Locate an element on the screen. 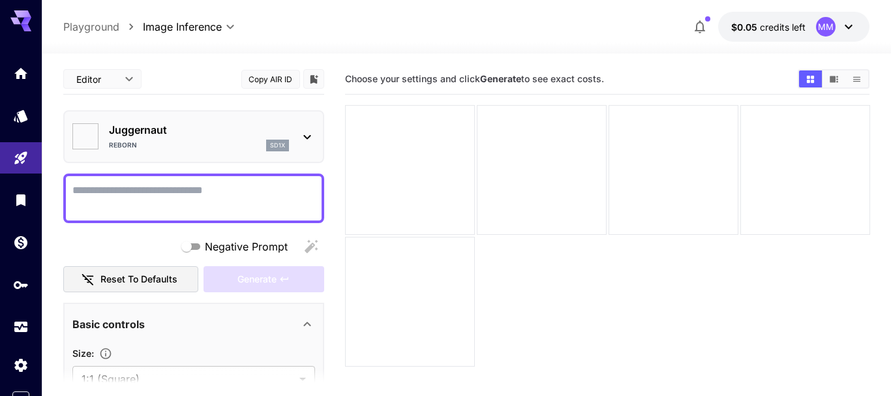  div: Wallet is located at coordinates (21, 242).